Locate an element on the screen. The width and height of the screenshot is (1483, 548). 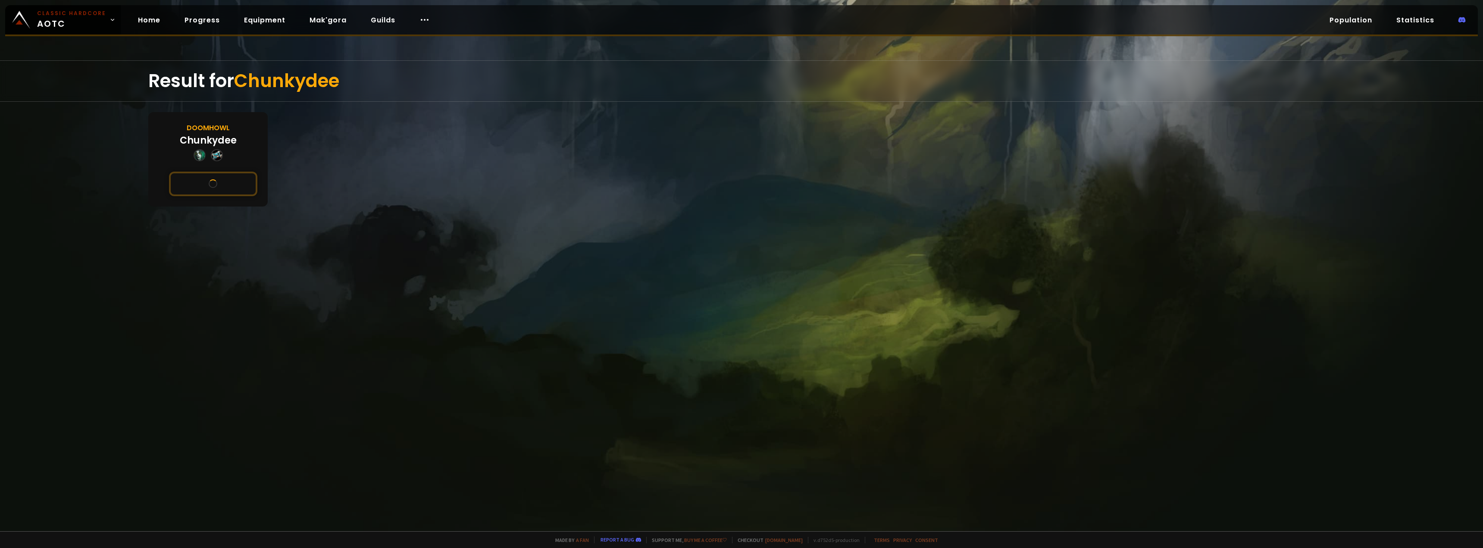
span: v. d752d5 - production is located at coordinates (834, 540).